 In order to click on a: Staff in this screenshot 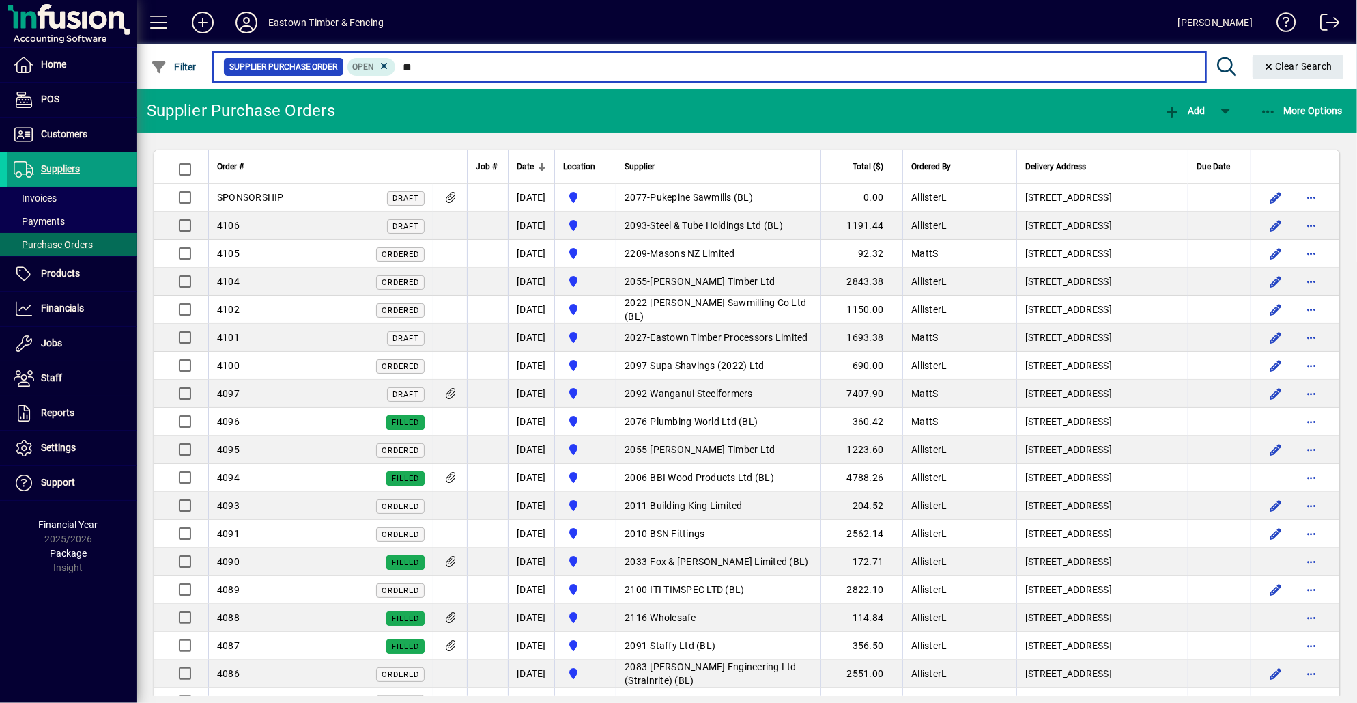, I will do `click(72, 378)`.